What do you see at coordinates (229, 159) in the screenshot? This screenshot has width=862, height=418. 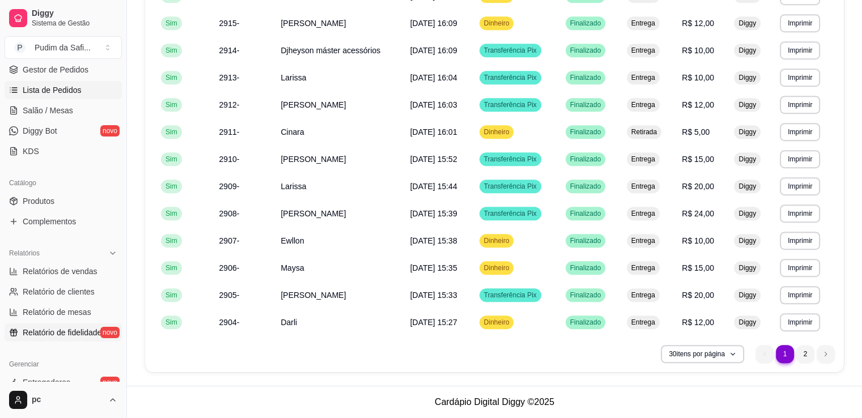 I see `span: 2910-` at bounding box center [229, 159].